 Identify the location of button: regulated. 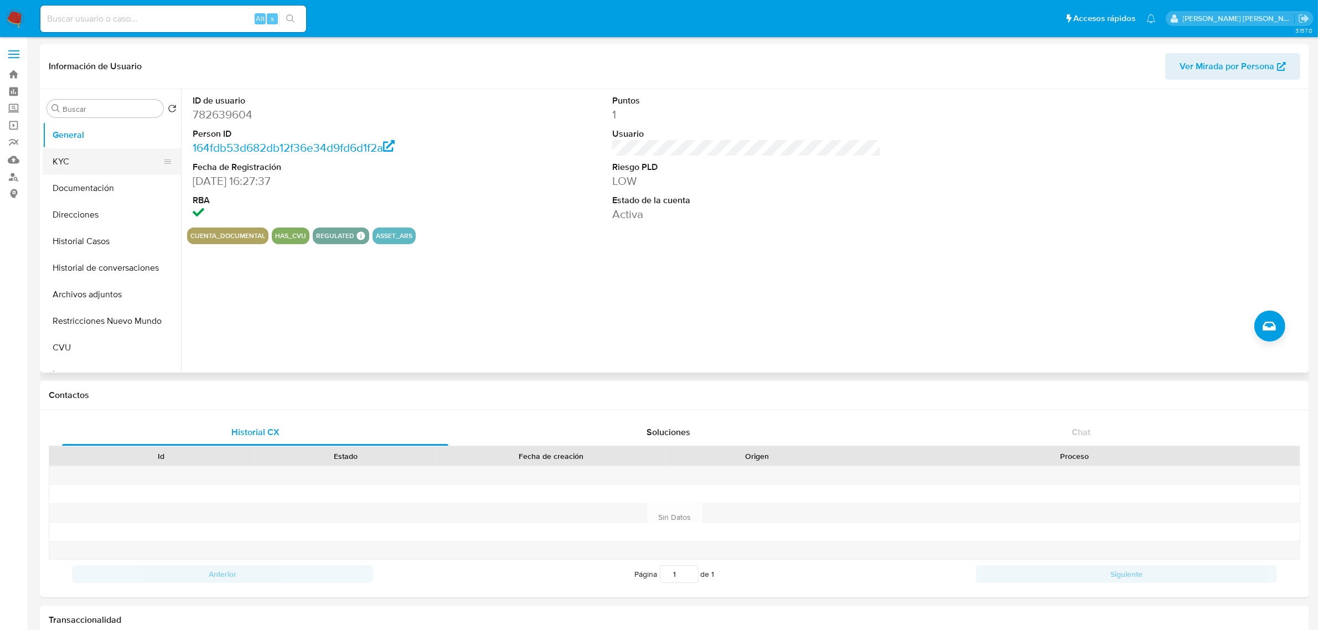
(335, 236).